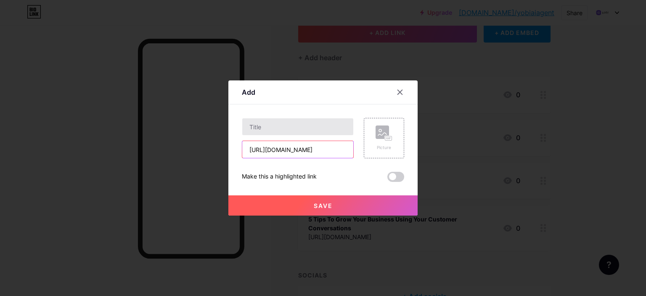  Describe the element at coordinates (298, 149) in the screenshot. I see `input: URL` at that location.